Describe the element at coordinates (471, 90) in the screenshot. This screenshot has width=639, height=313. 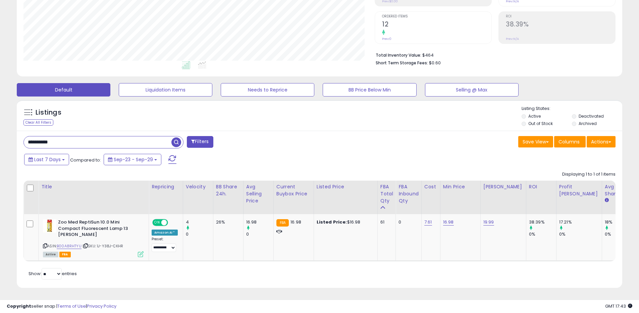
I see `button: Selling @ Max` at that location.